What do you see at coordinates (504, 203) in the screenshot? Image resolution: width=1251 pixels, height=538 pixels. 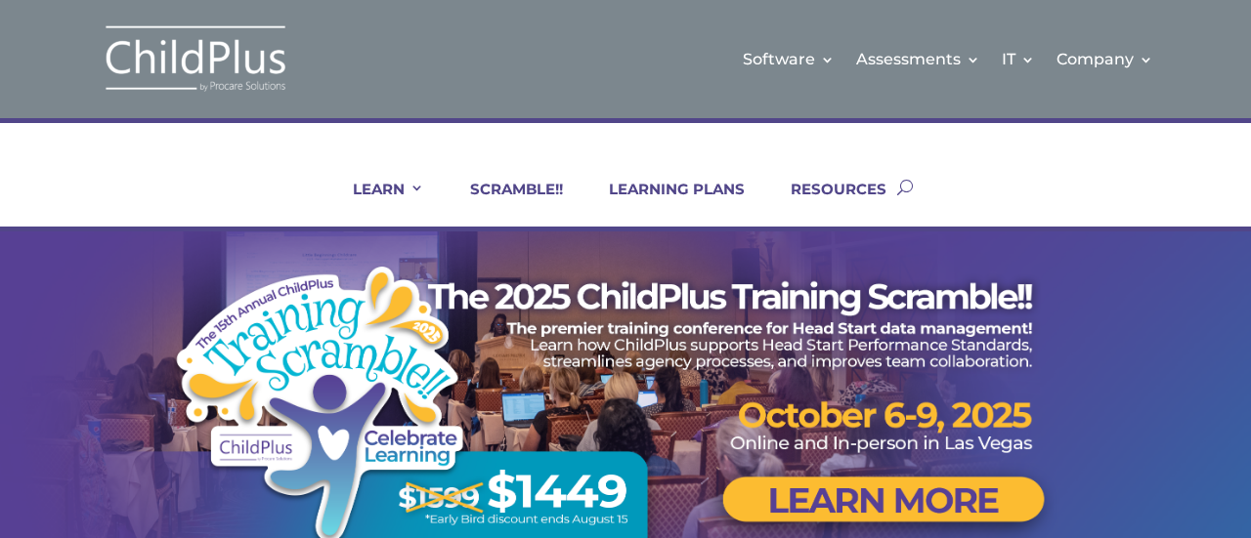 I see `a: SCRAMBLE!!` at bounding box center [504, 203].